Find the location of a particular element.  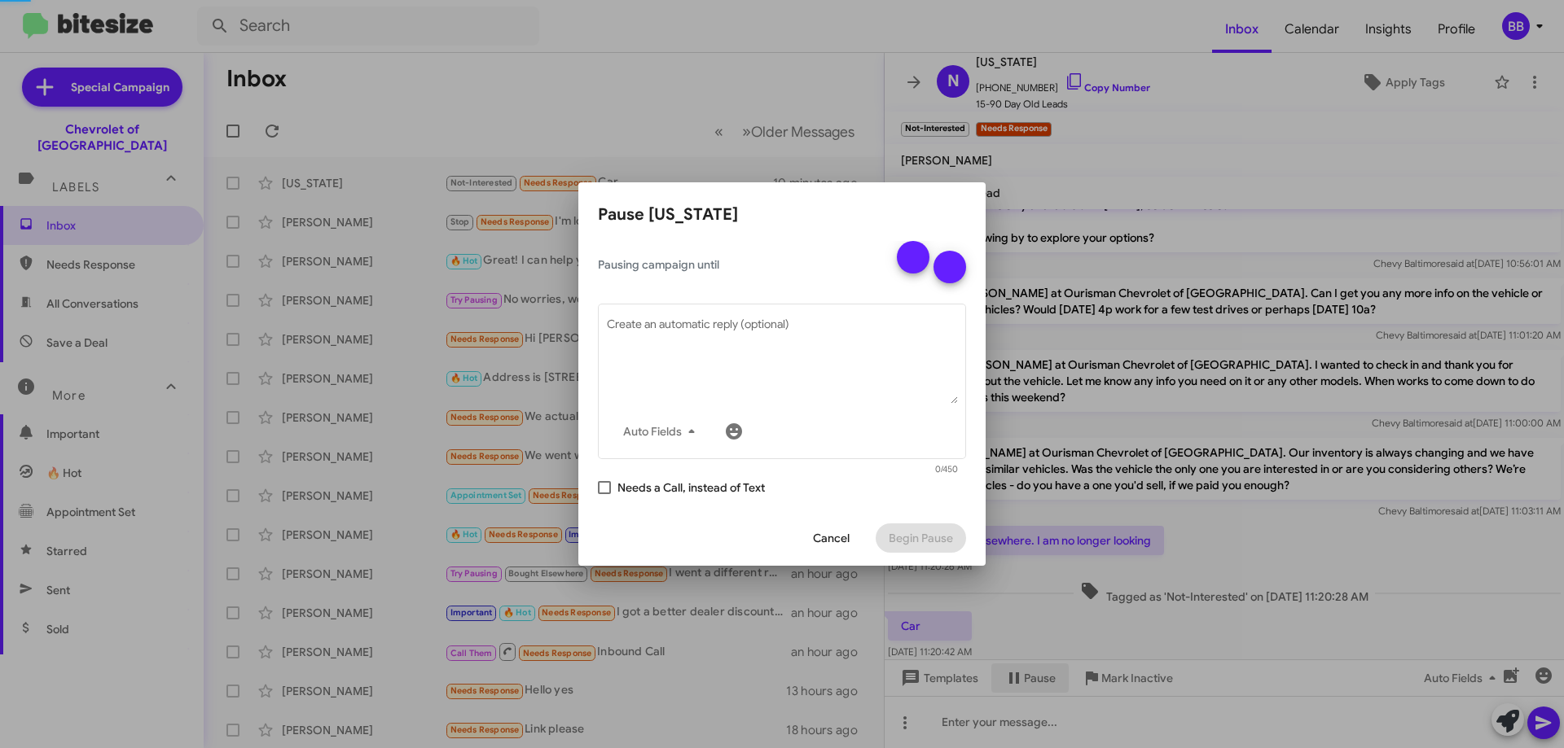

button: Cancel is located at coordinates (831, 538).